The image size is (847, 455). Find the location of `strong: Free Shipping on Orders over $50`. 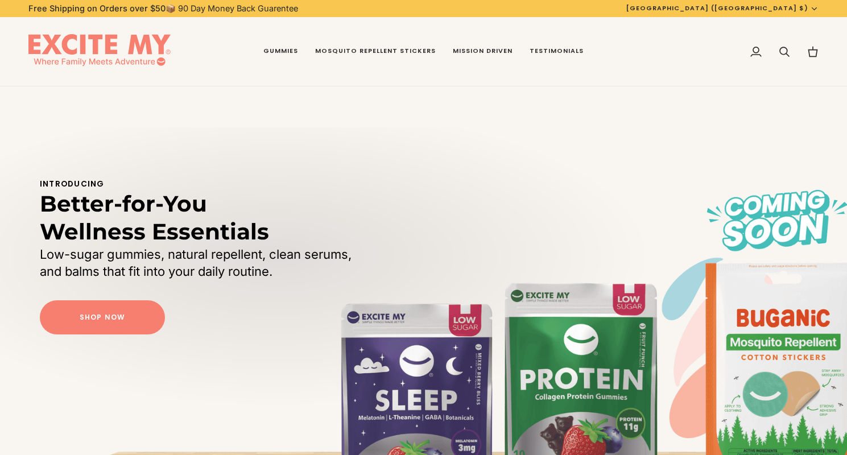

strong: Free Shipping on Orders over $50 is located at coordinates (97, 8).